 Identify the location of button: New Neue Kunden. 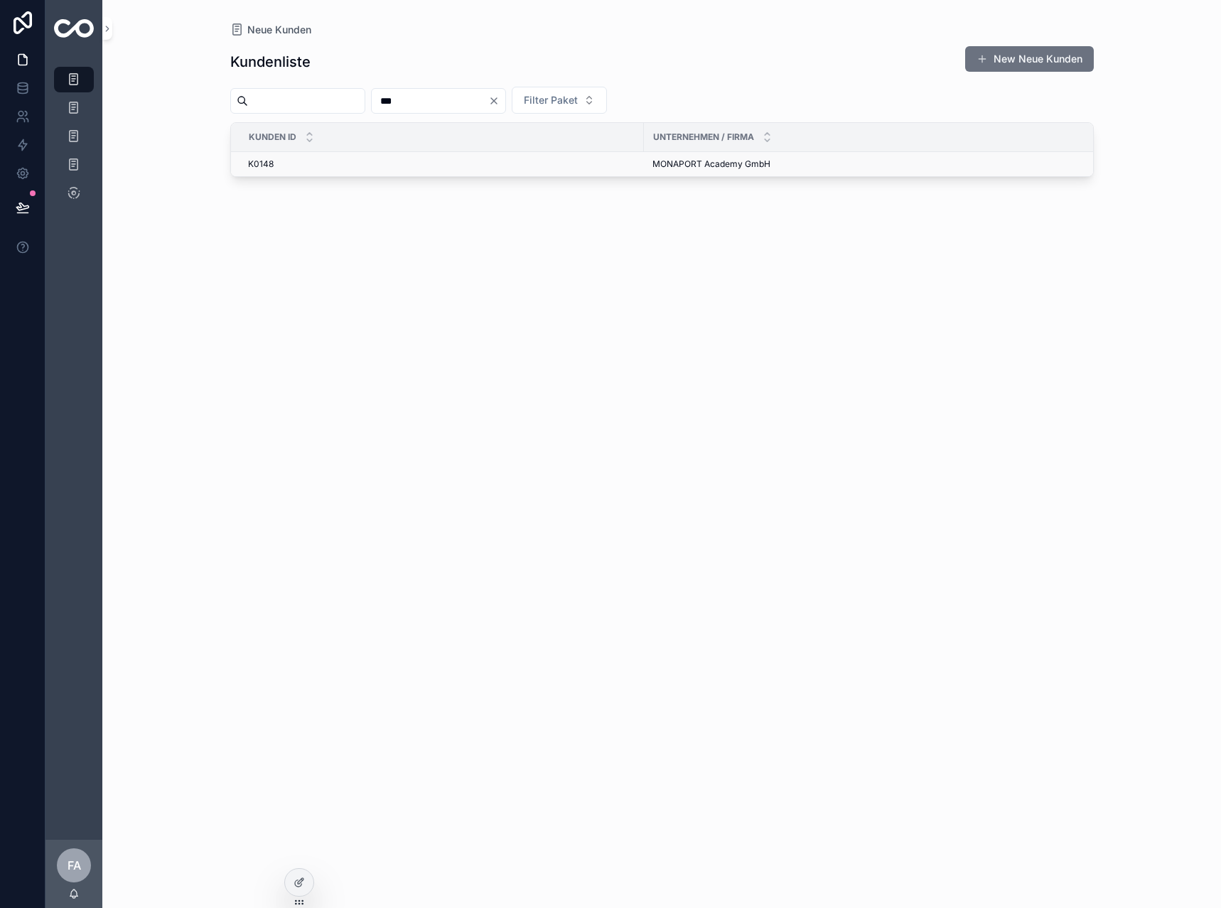
(1029, 59).